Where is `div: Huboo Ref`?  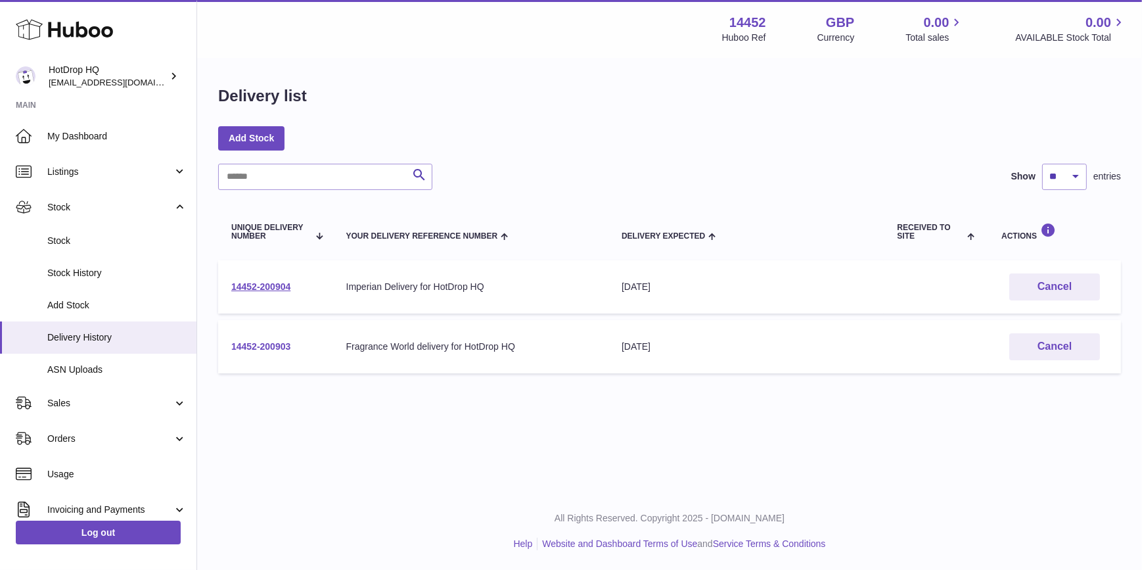 div: Huboo Ref is located at coordinates (744, 37).